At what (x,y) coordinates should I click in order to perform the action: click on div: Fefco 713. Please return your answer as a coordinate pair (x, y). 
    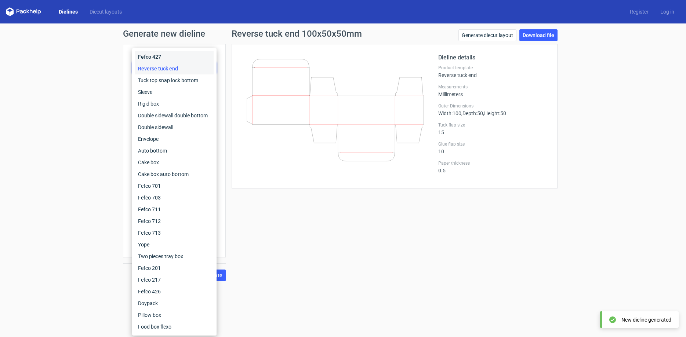
    Looking at the image, I should click on (174, 233).